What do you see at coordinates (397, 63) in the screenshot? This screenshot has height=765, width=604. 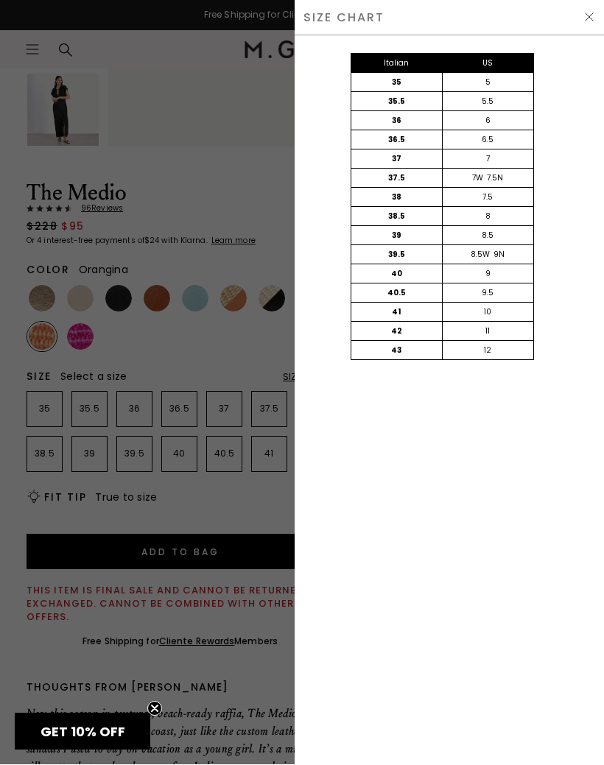 I see `div: Italian` at bounding box center [397, 63].